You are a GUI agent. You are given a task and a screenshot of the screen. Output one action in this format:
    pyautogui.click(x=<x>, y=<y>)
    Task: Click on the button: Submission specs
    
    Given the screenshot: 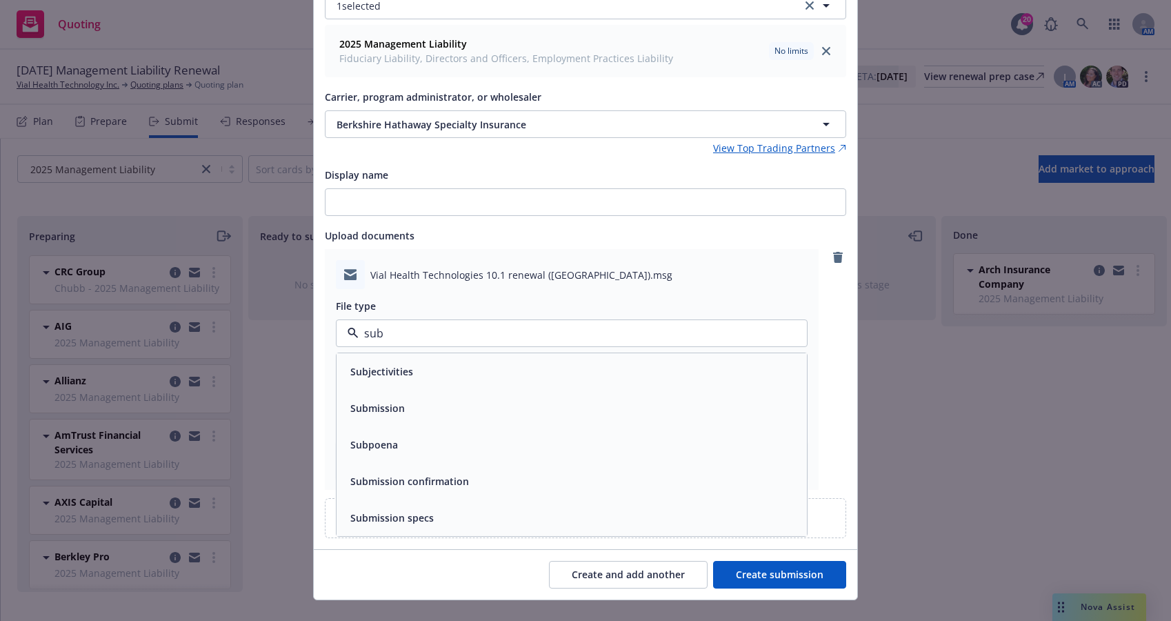 What is the action you would take?
    pyautogui.click(x=392, y=517)
    